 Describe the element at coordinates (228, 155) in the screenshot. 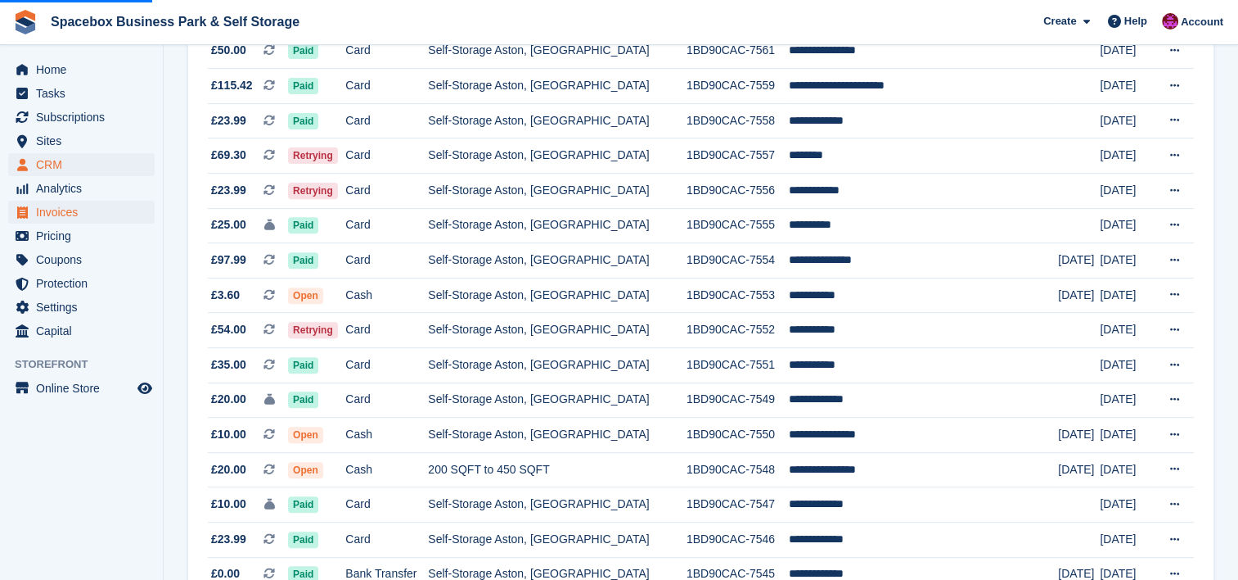

I see `span: £69.30` at that location.